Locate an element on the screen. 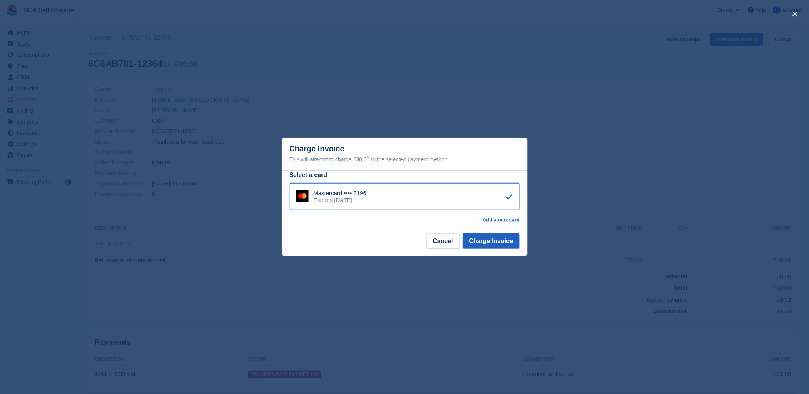 This screenshot has height=394, width=809. div: Mastercard •••• 3196 is located at coordinates (340, 193).